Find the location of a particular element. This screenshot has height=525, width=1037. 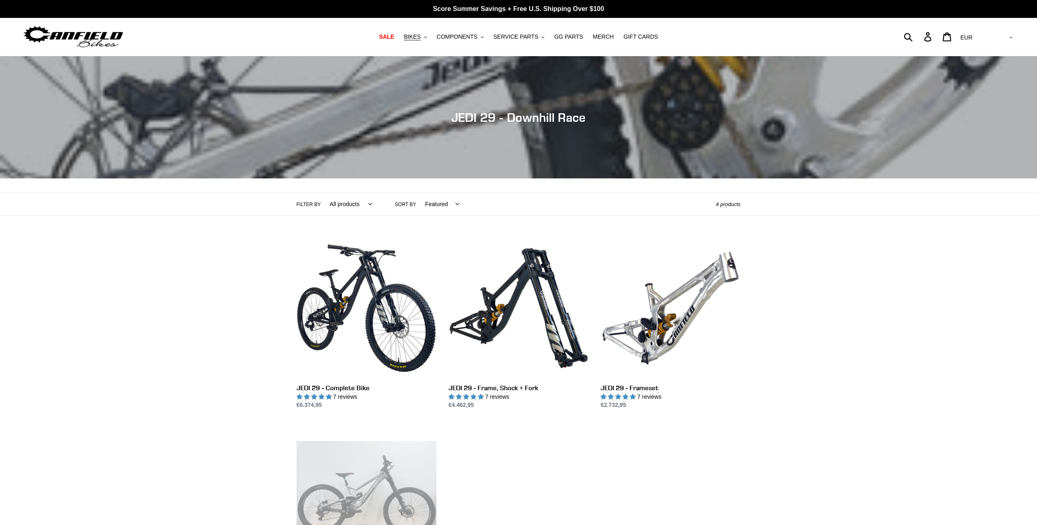

a: MERCH is located at coordinates (603, 37).